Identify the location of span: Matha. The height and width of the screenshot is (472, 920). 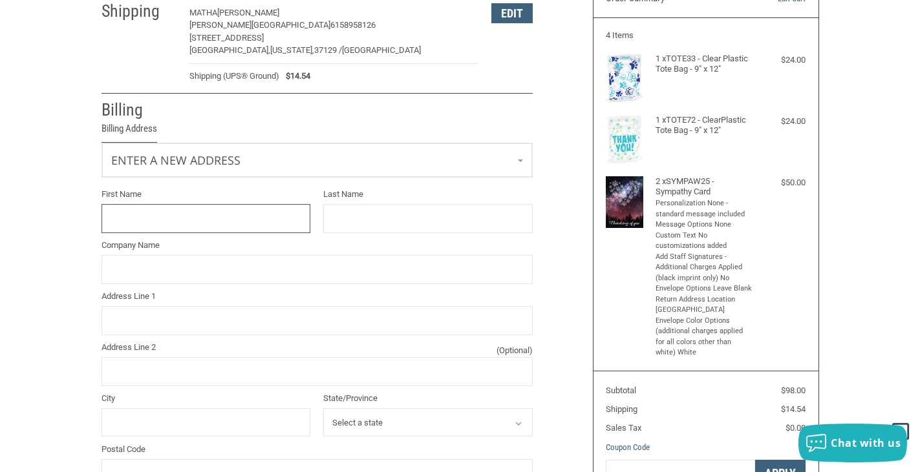
(203, 12).